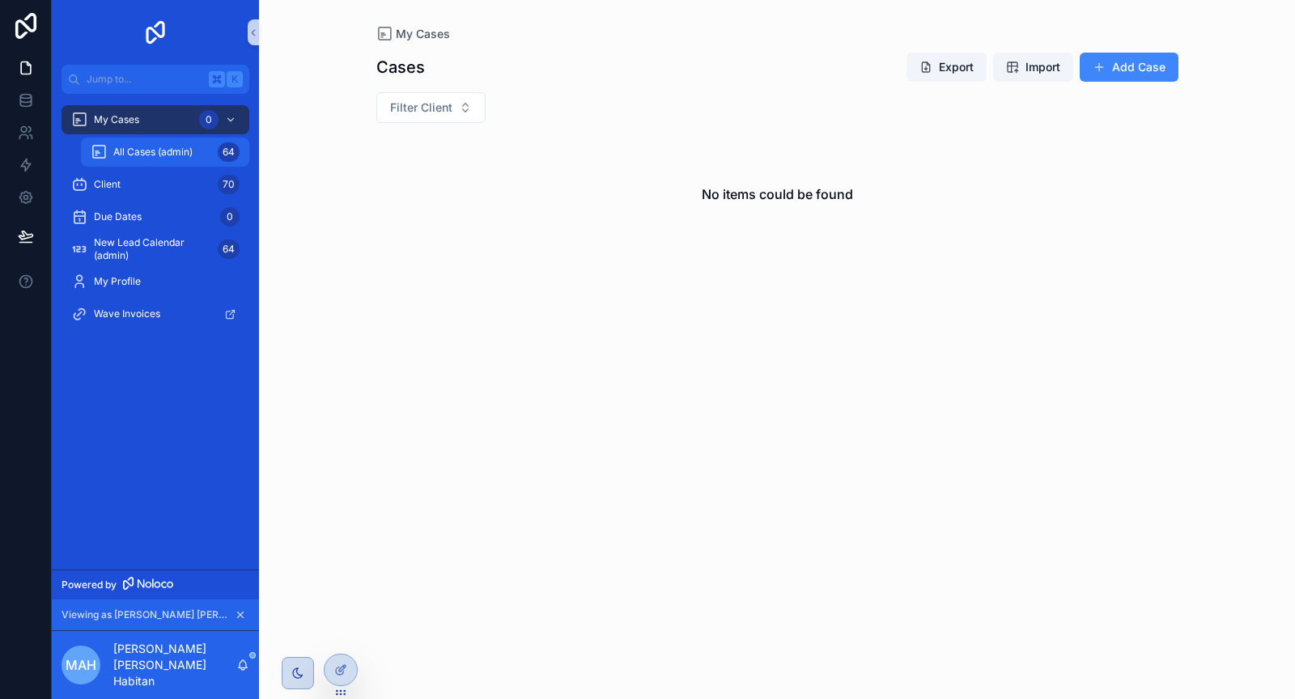  I want to click on a: My Cases0, so click(155, 120).